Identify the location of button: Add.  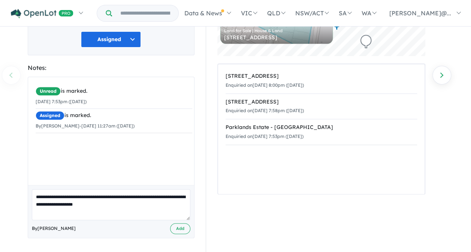
(180, 229).